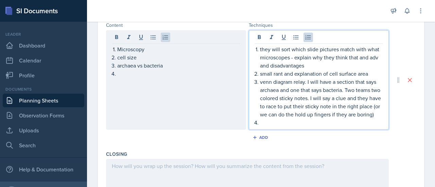 The width and height of the screenshot is (435, 187). Describe the element at coordinates (179, 57) in the screenshot. I see `p: cell size` at that location.